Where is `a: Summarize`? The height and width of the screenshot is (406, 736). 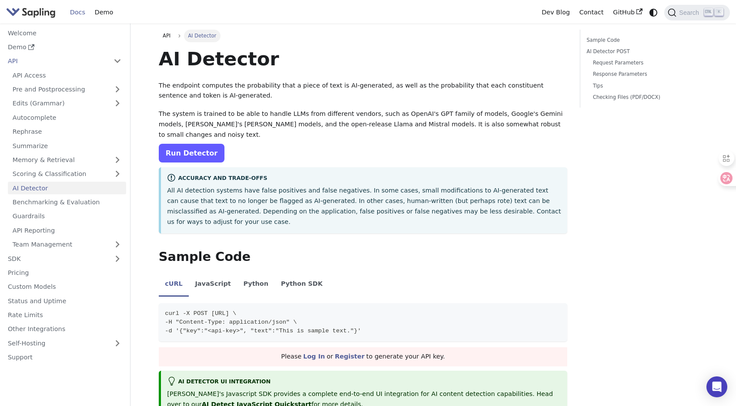 a: Summarize is located at coordinates (67, 145).